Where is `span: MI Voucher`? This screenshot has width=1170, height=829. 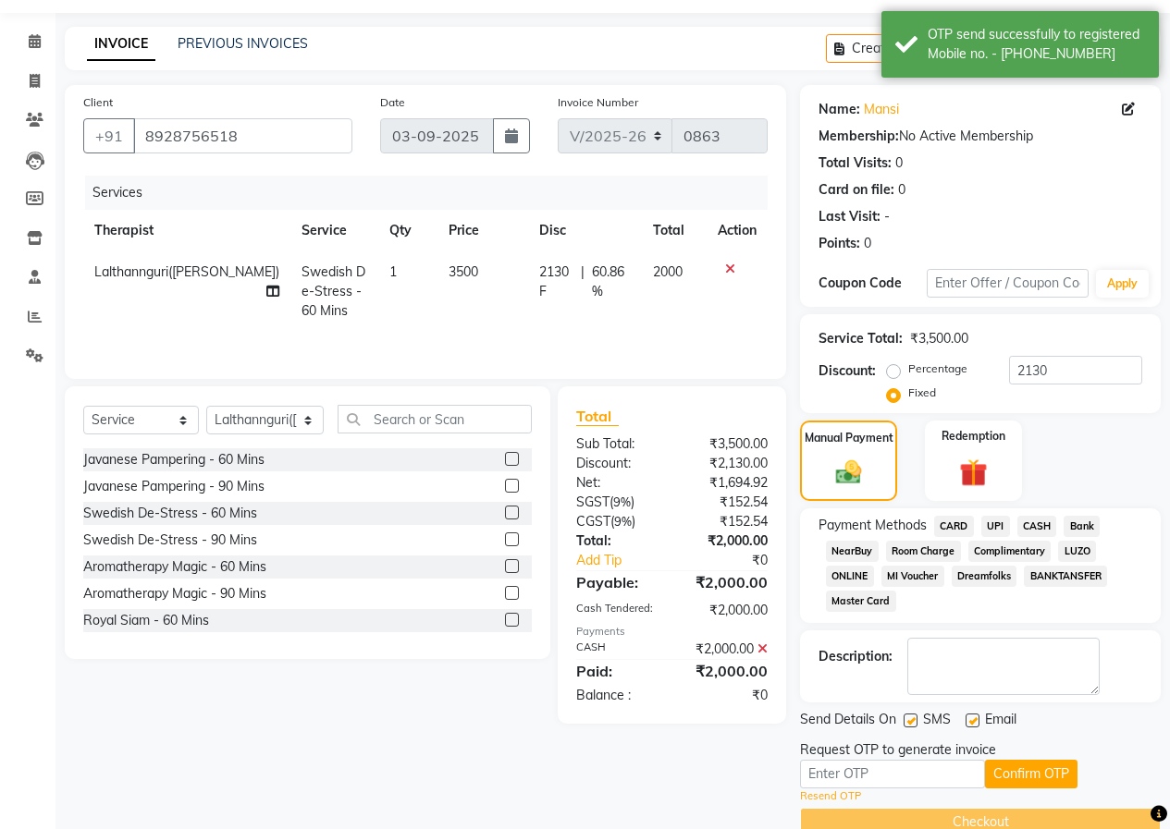
span: MI Voucher is located at coordinates (913, 576).